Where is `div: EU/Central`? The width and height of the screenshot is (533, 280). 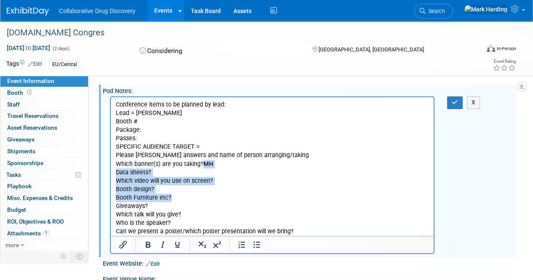 div: EU/Central is located at coordinates (64, 64).